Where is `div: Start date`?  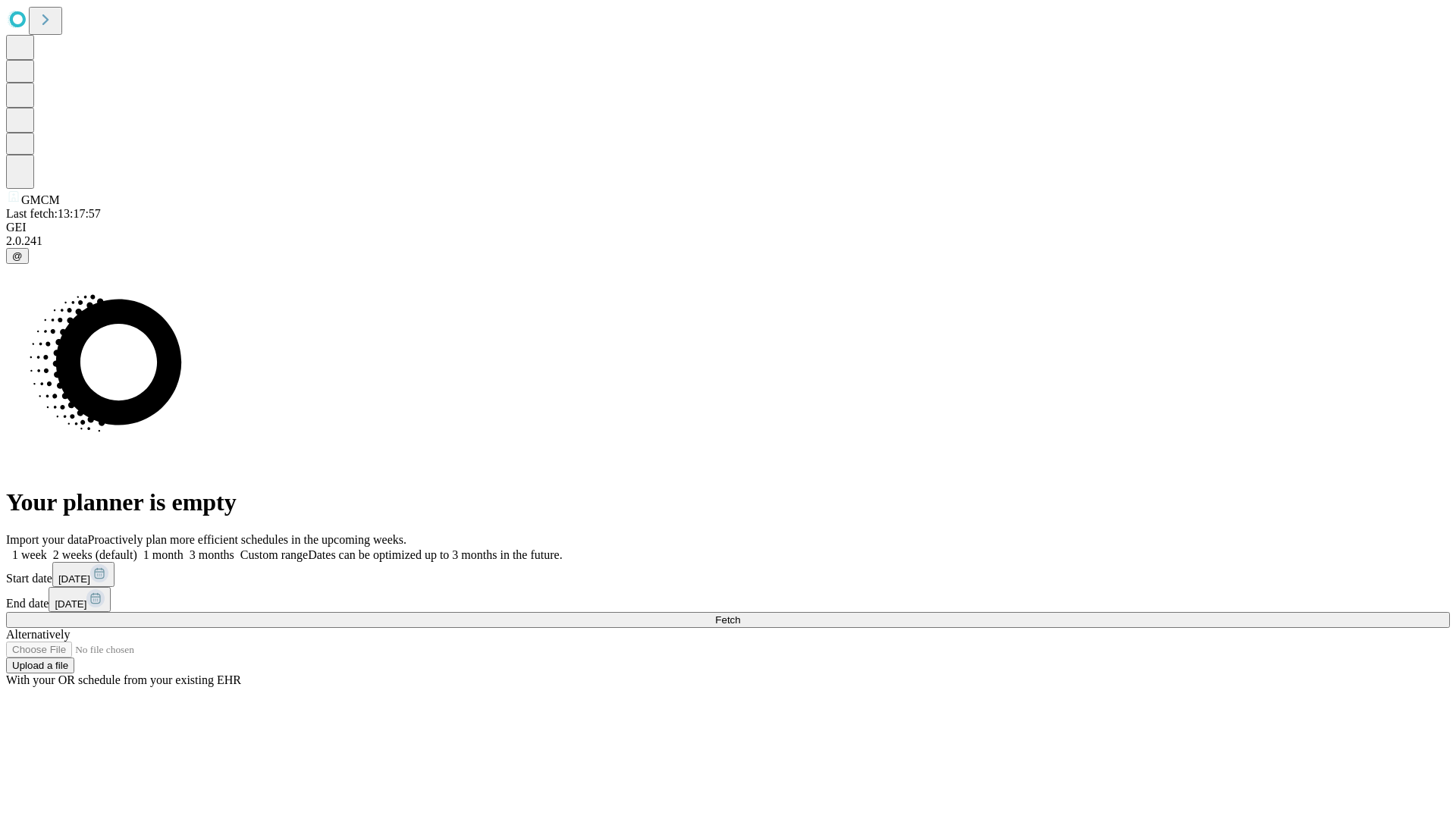
div: Start date is located at coordinates (728, 574).